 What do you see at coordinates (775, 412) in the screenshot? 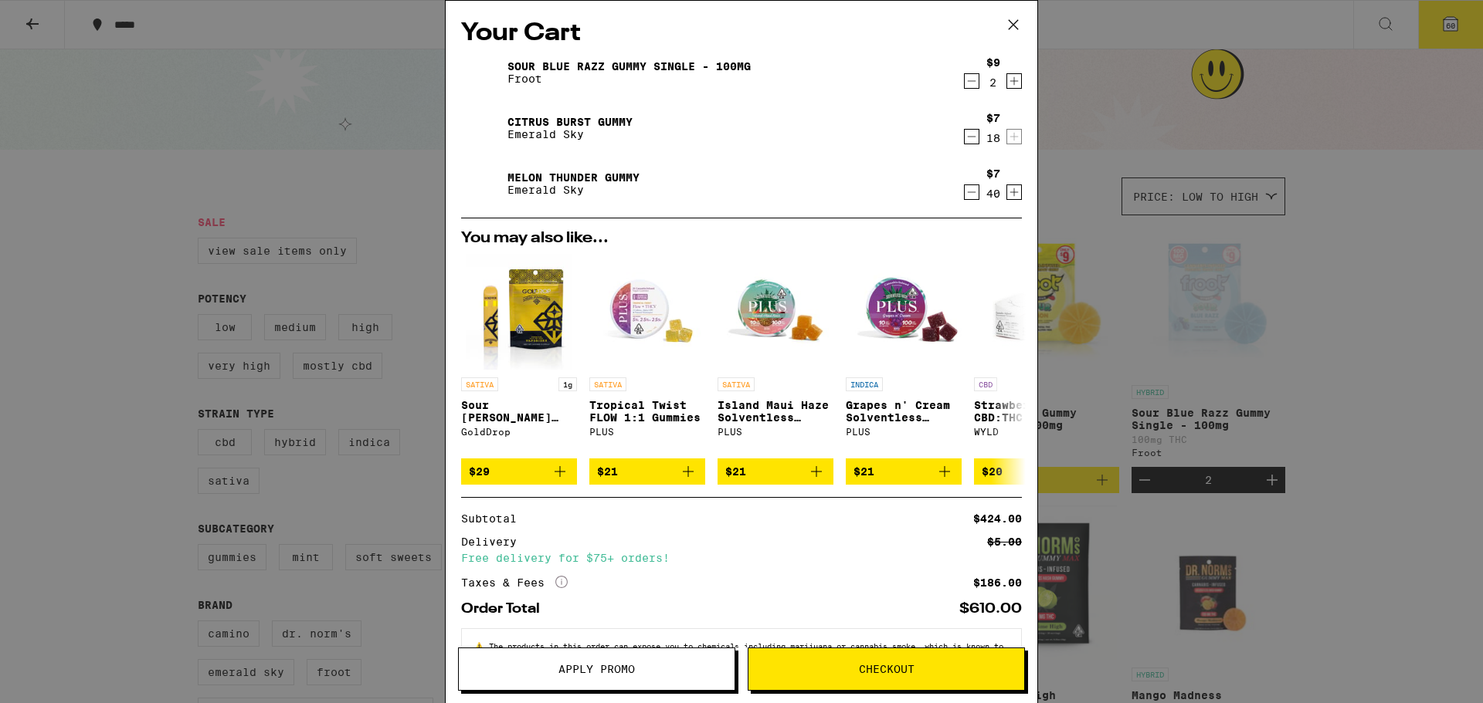
I see `p: Island Maui Haze Solventless Gummies` at bounding box center [775, 412].